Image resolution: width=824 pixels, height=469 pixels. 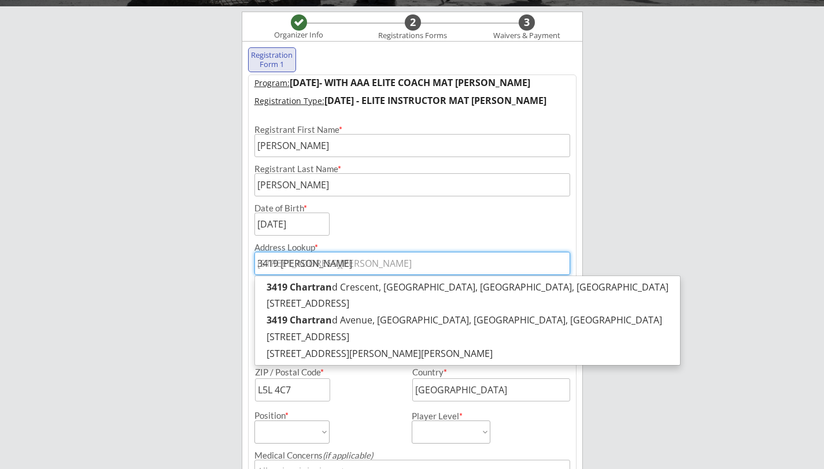 What do you see at coordinates (527, 23) in the screenshot?
I see `div: 3` at bounding box center [527, 23].